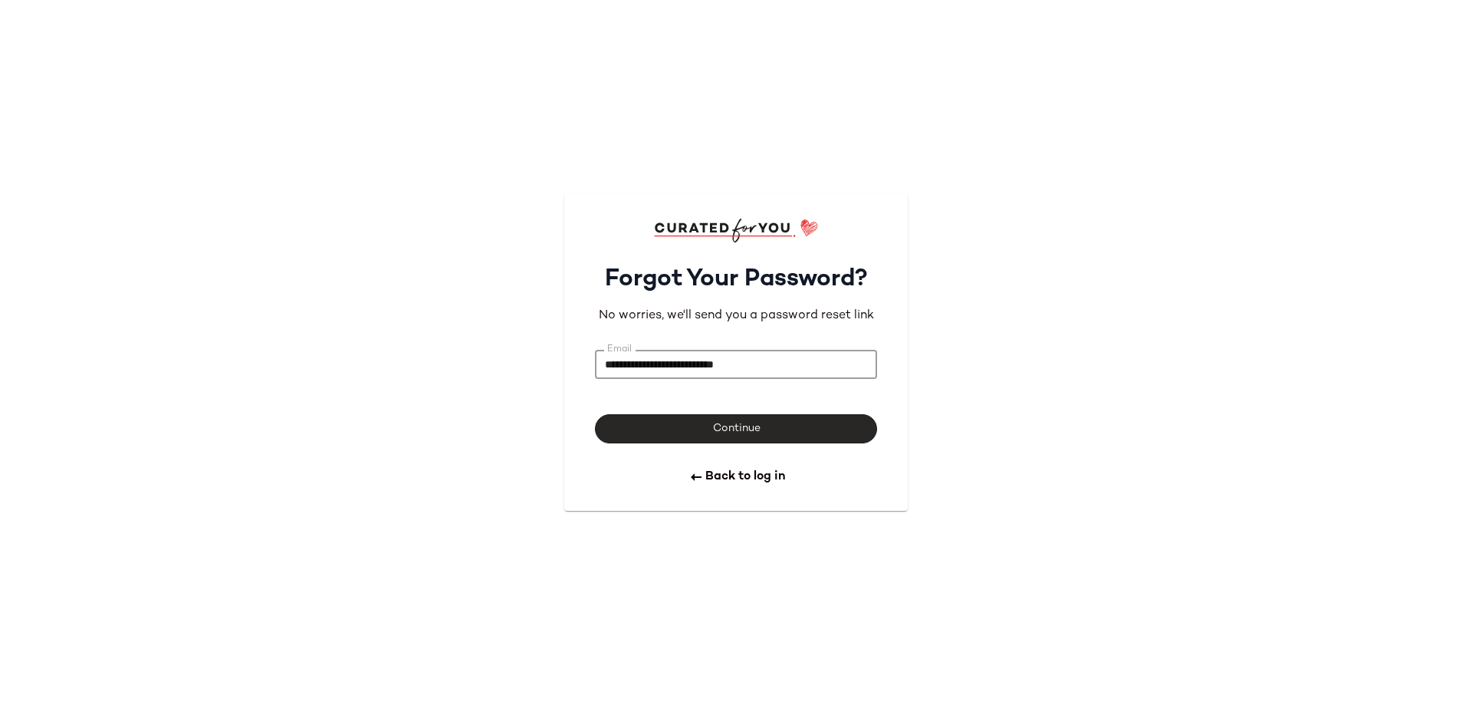 The width and height of the screenshot is (1472, 705). Describe the element at coordinates (736, 477) in the screenshot. I see `a: Back to log in` at that location.